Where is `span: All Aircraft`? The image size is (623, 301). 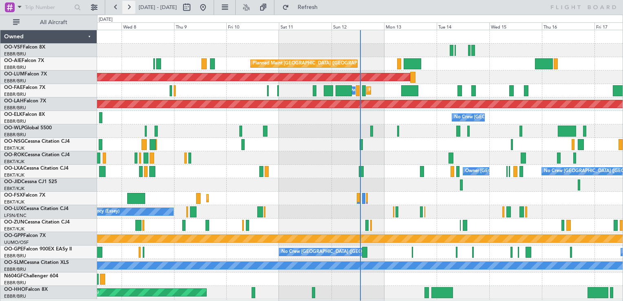
span: All Aircraft is located at coordinates (53, 22).